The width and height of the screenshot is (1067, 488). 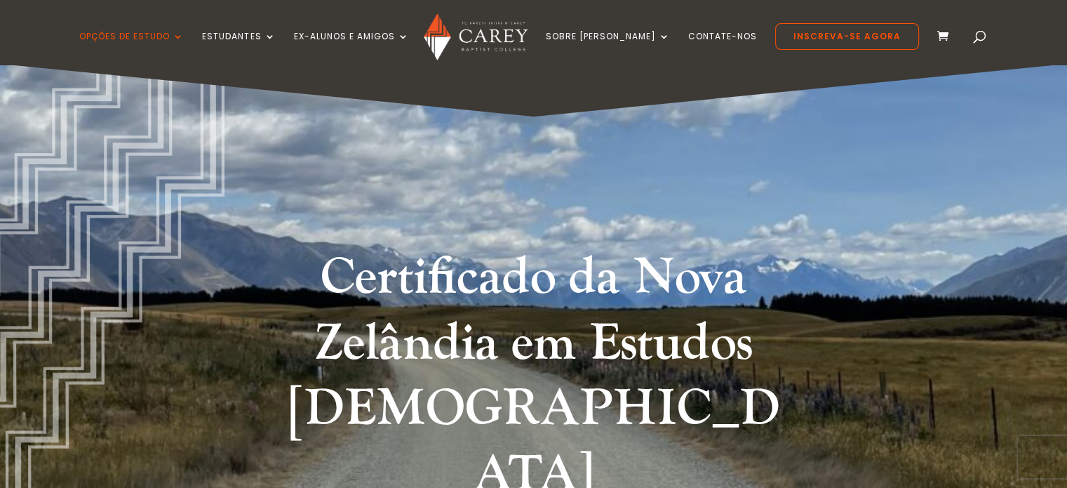 What do you see at coordinates (847, 36) in the screenshot?
I see `font: Inscreva-se agora` at bounding box center [847, 36].